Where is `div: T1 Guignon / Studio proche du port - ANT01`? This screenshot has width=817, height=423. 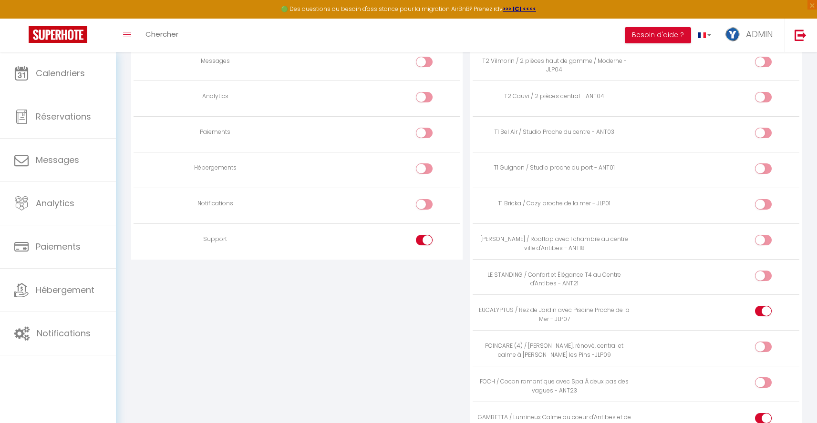
div: T1 Guignon / Studio proche du port - ANT01 is located at coordinates (554, 168).